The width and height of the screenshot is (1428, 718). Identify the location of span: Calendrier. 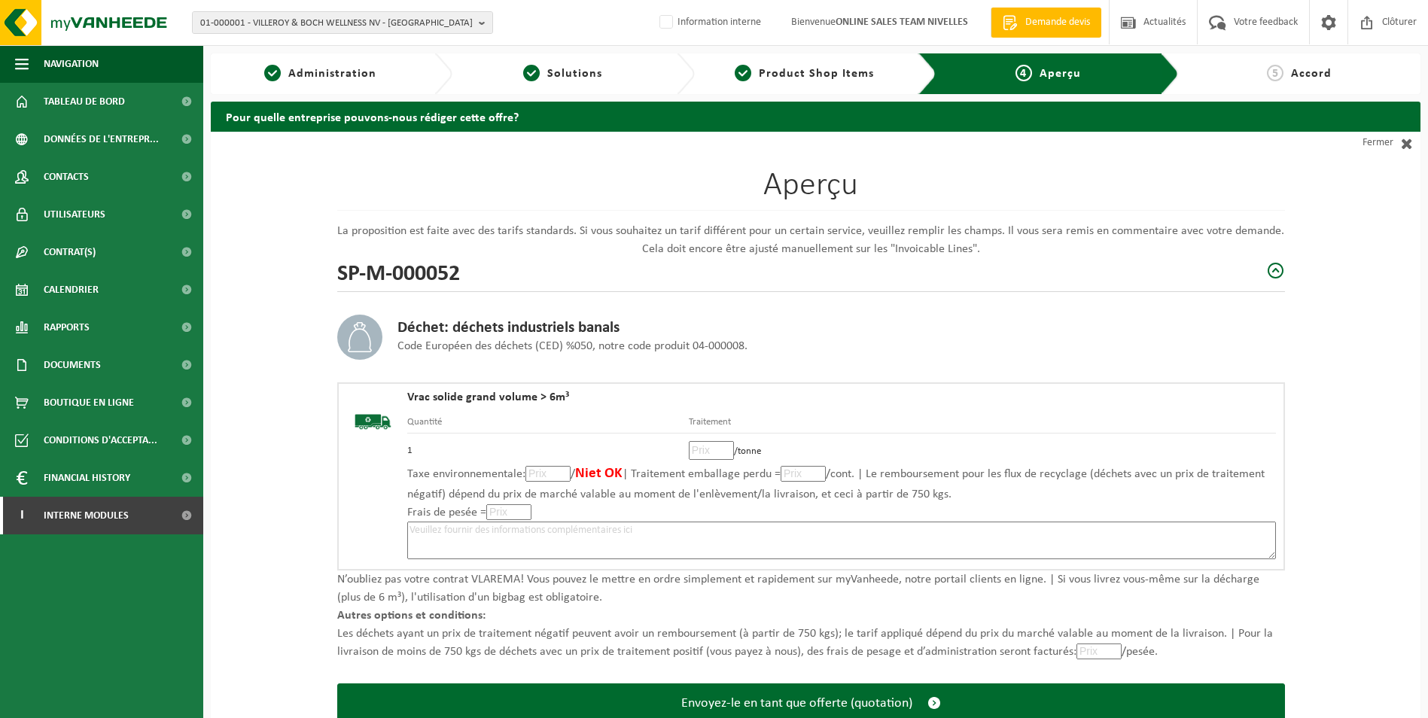
(71, 290).